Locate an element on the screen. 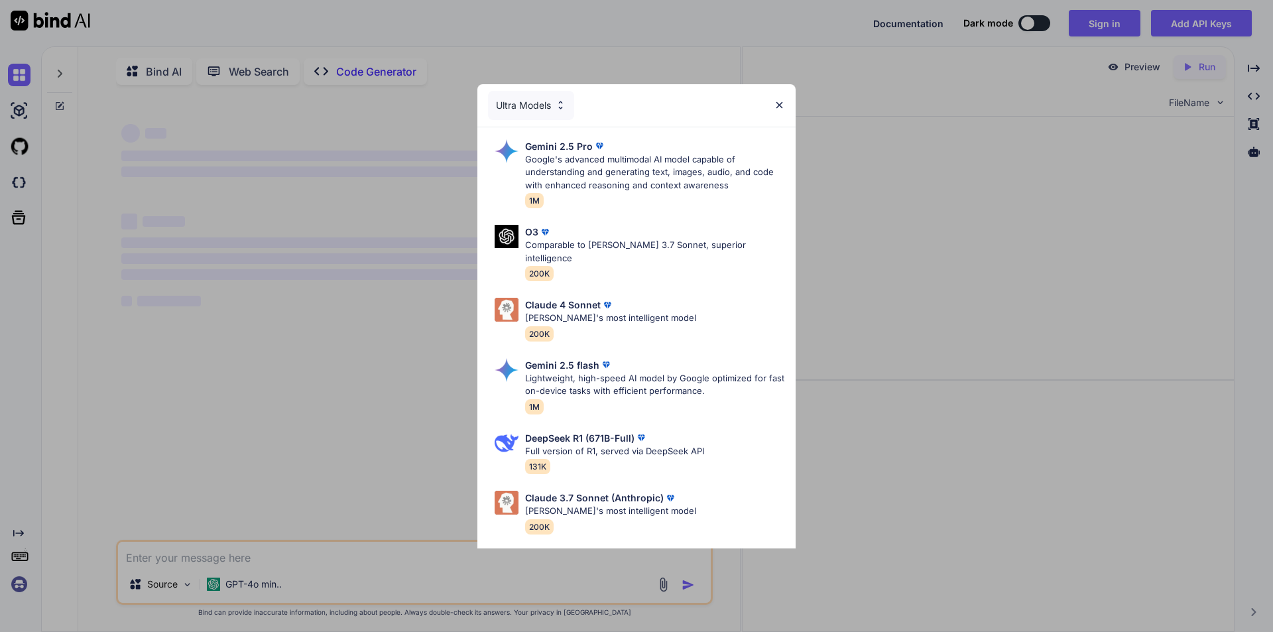 This screenshot has height=632, width=1273. p: Full version of R1, served via DeepSeek API is located at coordinates (615, 452).